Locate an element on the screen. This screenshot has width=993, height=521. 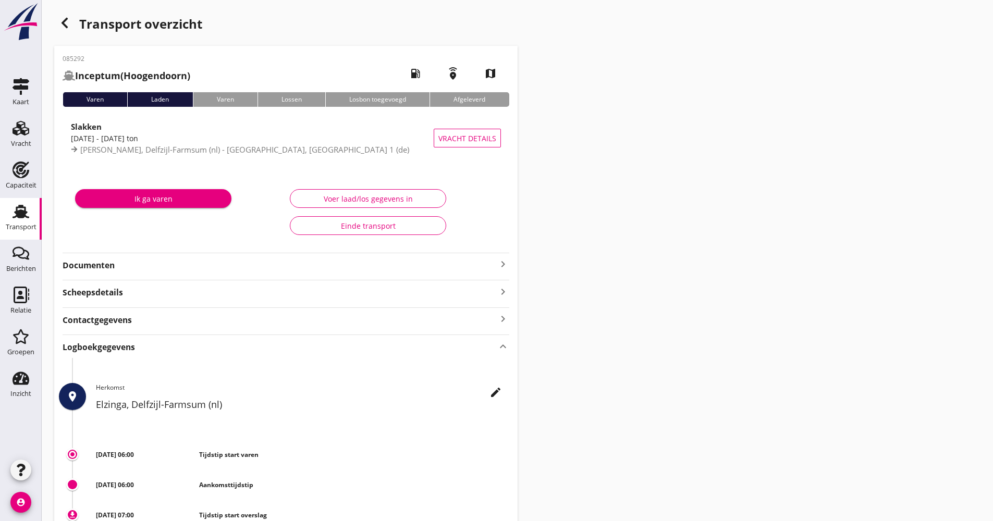
button: Ik ga varen is located at coordinates (153, 199).